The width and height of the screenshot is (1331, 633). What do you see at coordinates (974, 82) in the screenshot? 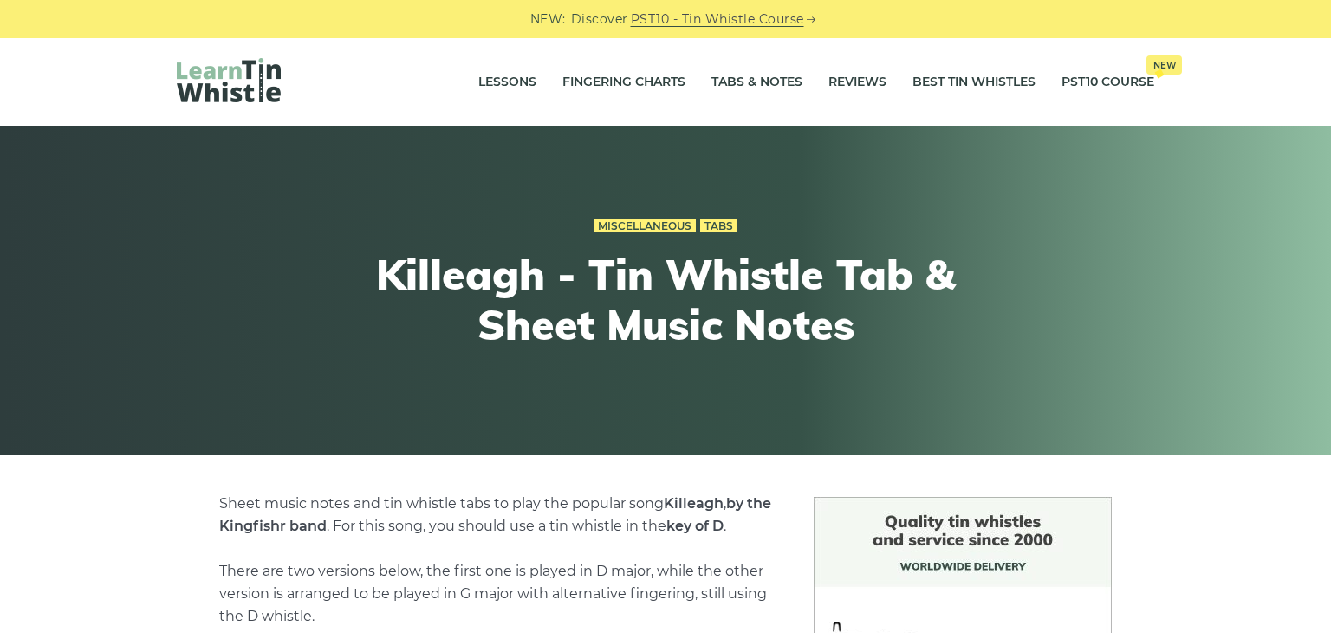
I see `a: Best Tin Whistles` at bounding box center [974, 82].